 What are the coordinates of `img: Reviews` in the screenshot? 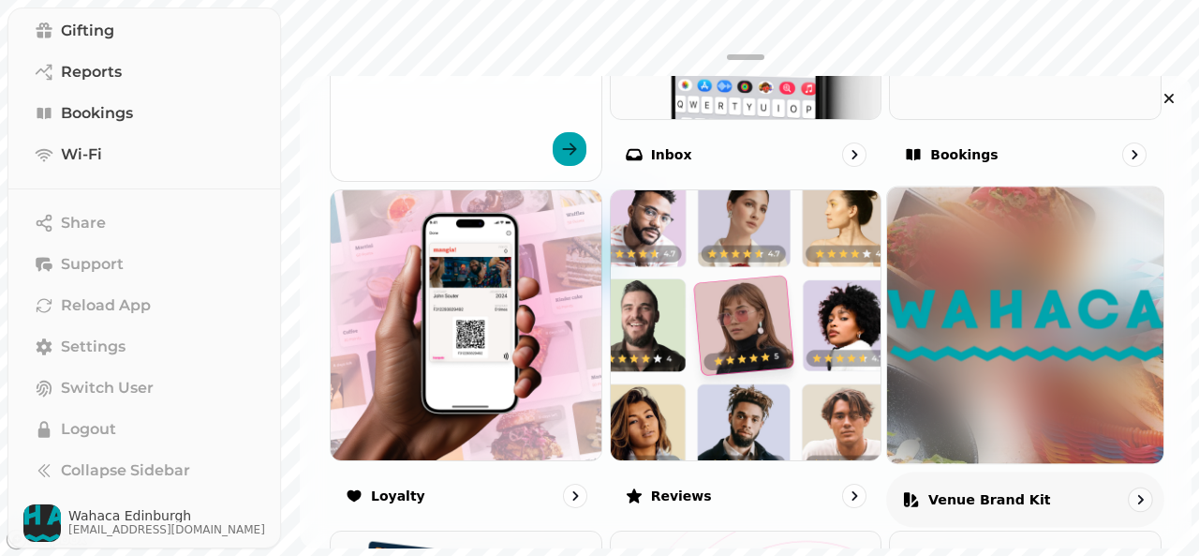 It's located at (746, 325).